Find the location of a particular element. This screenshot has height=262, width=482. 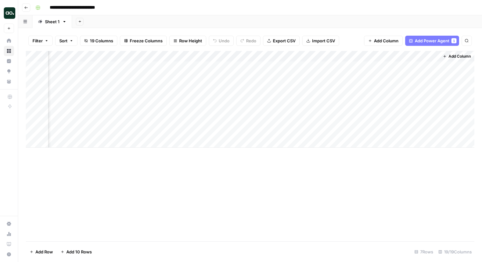

span: Add Row is located at coordinates (44, 252).